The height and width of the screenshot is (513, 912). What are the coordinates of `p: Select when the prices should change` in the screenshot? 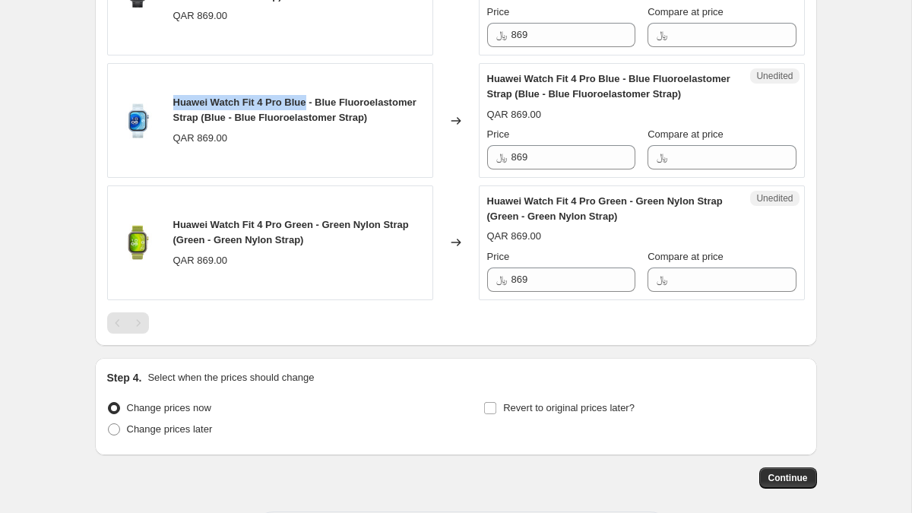 It's located at (230, 378).